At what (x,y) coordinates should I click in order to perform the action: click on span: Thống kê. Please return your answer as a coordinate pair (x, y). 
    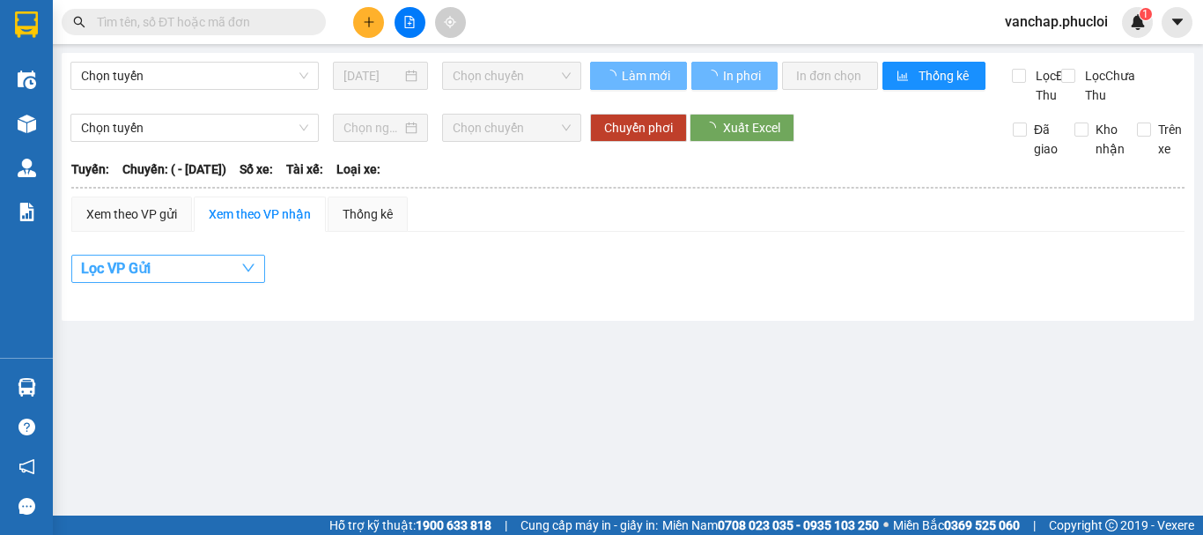
    Looking at the image, I should click on (945, 76).